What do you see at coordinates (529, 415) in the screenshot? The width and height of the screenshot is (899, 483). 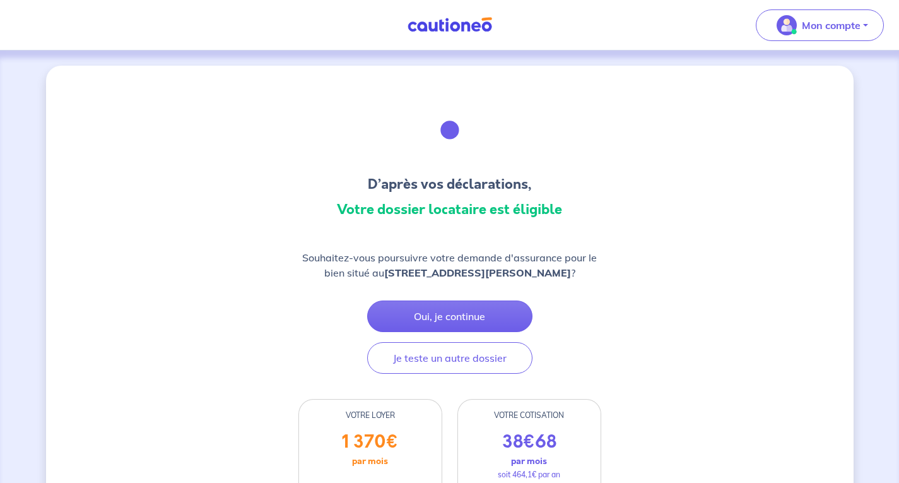 I see `div: VOTRE COTISATION` at bounding box center [529, 415].